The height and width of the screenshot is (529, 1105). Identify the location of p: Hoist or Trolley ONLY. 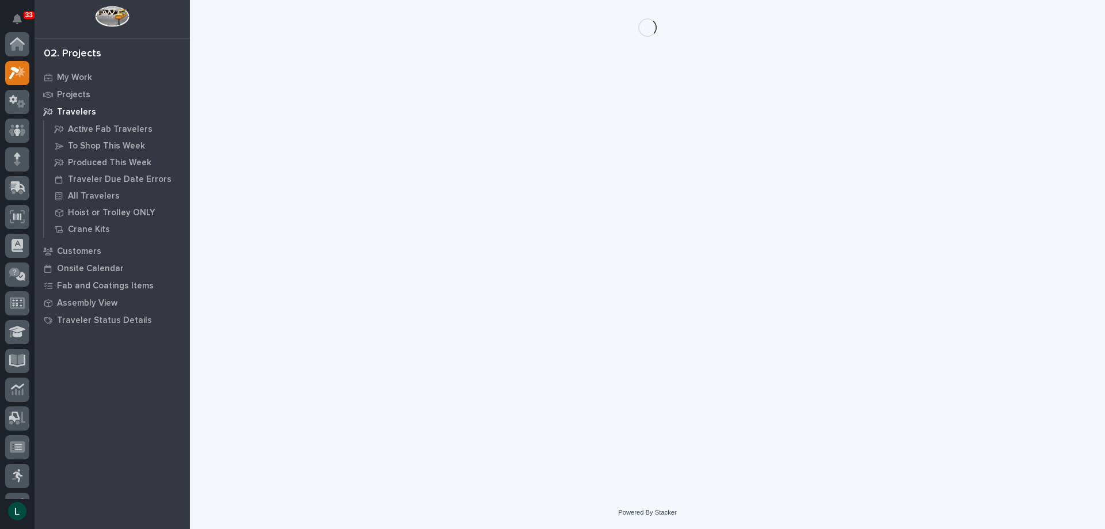
(112, 213).